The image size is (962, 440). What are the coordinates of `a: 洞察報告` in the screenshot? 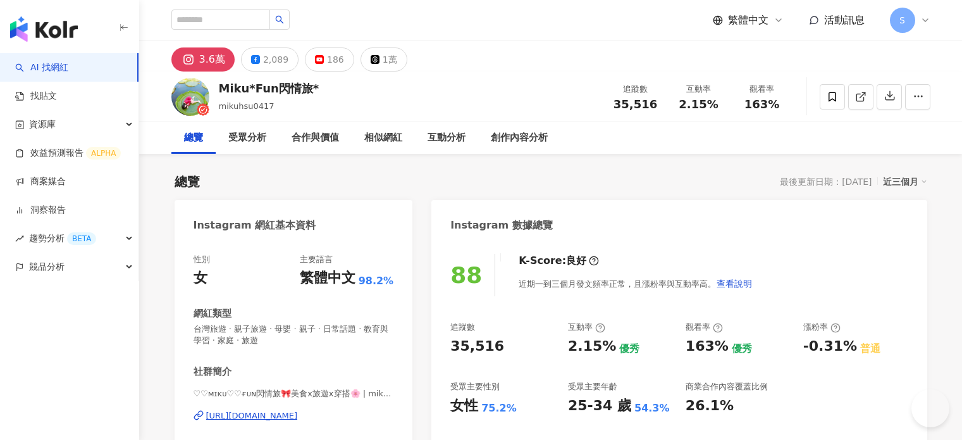 It's located at (40, 210).